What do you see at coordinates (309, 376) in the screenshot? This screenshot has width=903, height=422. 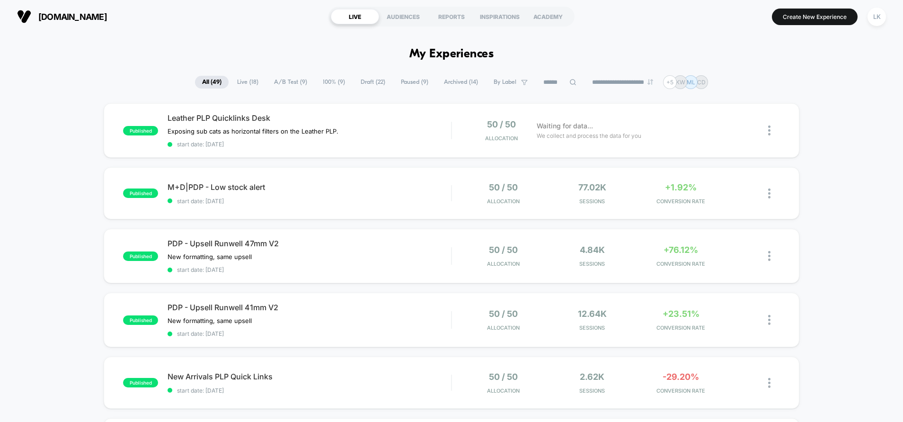 I see `span: New Arrivals PLP Quick Links` at bounding box center [309, 376].